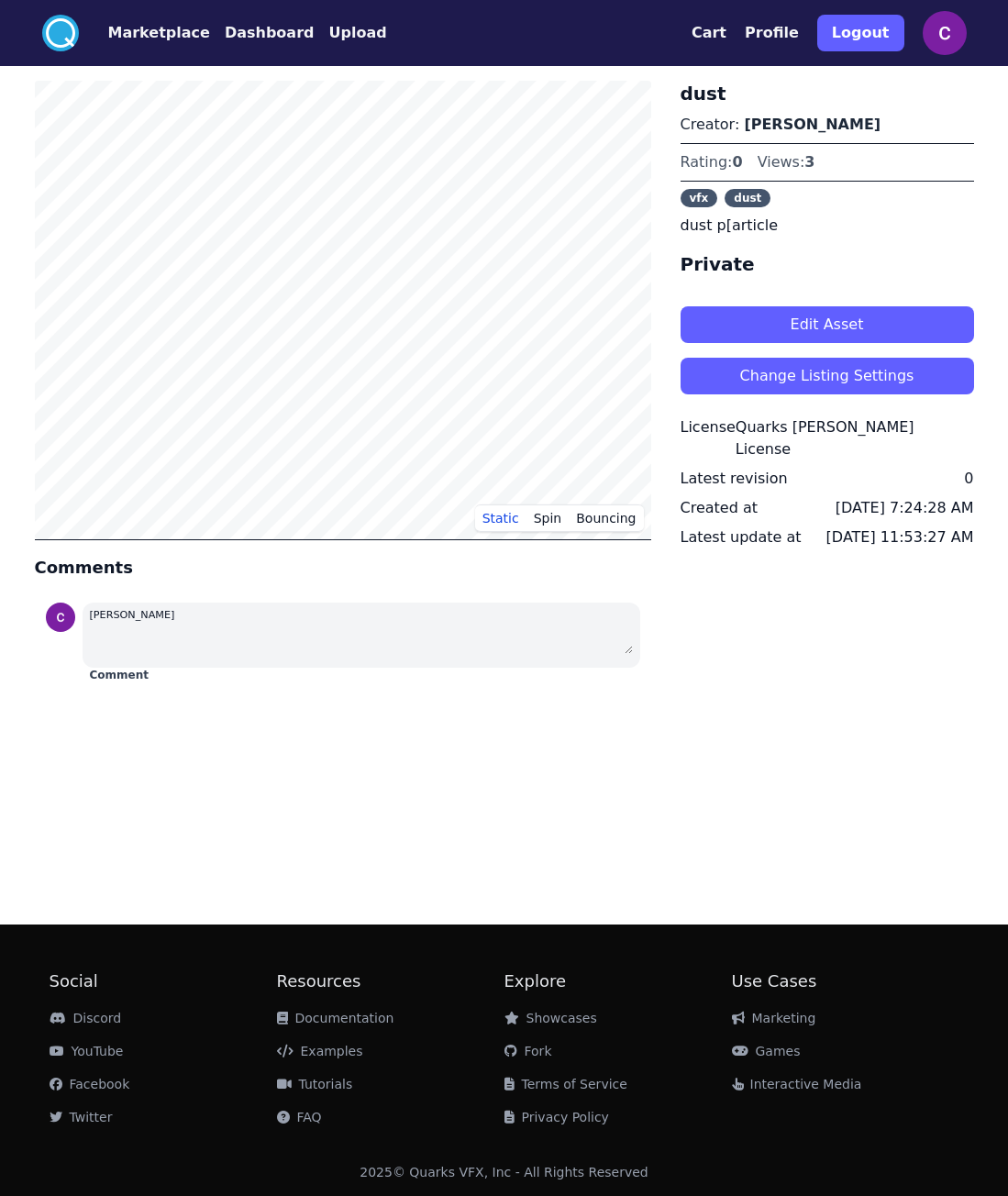 This screenshot has width=1008, height=1196. What do you see at coordinates (501, 518) in the screenshot?
I see `button: Static` at bounding box center [501, 518].